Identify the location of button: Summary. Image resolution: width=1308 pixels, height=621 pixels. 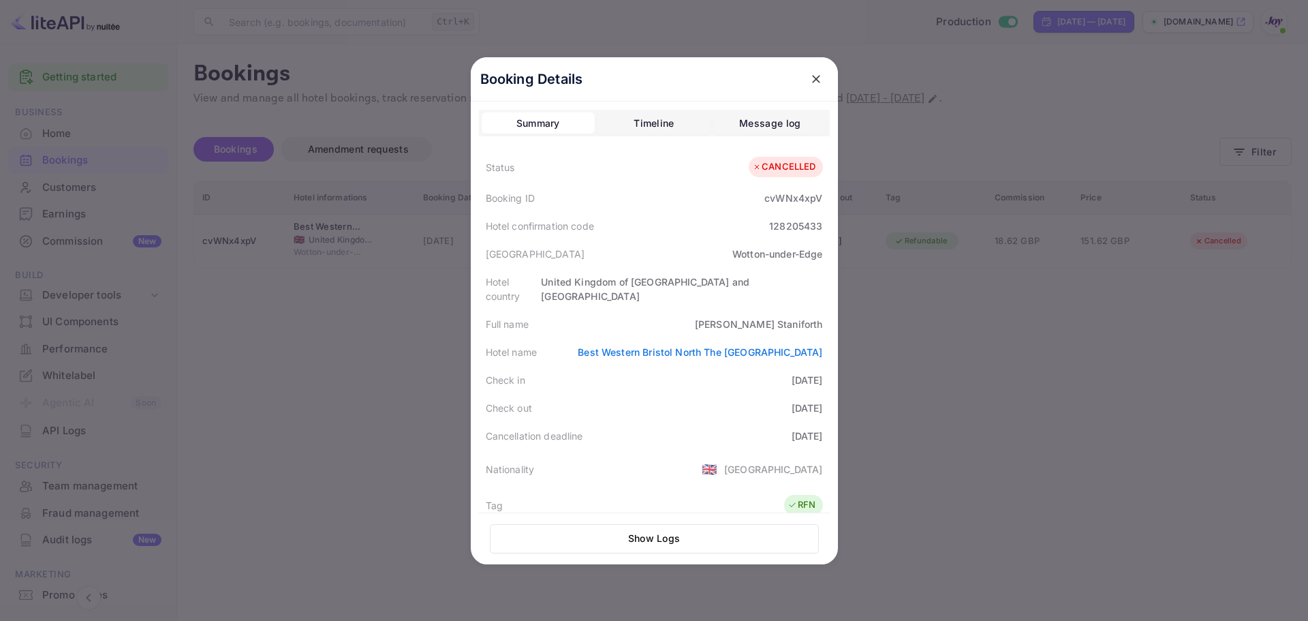
(538, 123).